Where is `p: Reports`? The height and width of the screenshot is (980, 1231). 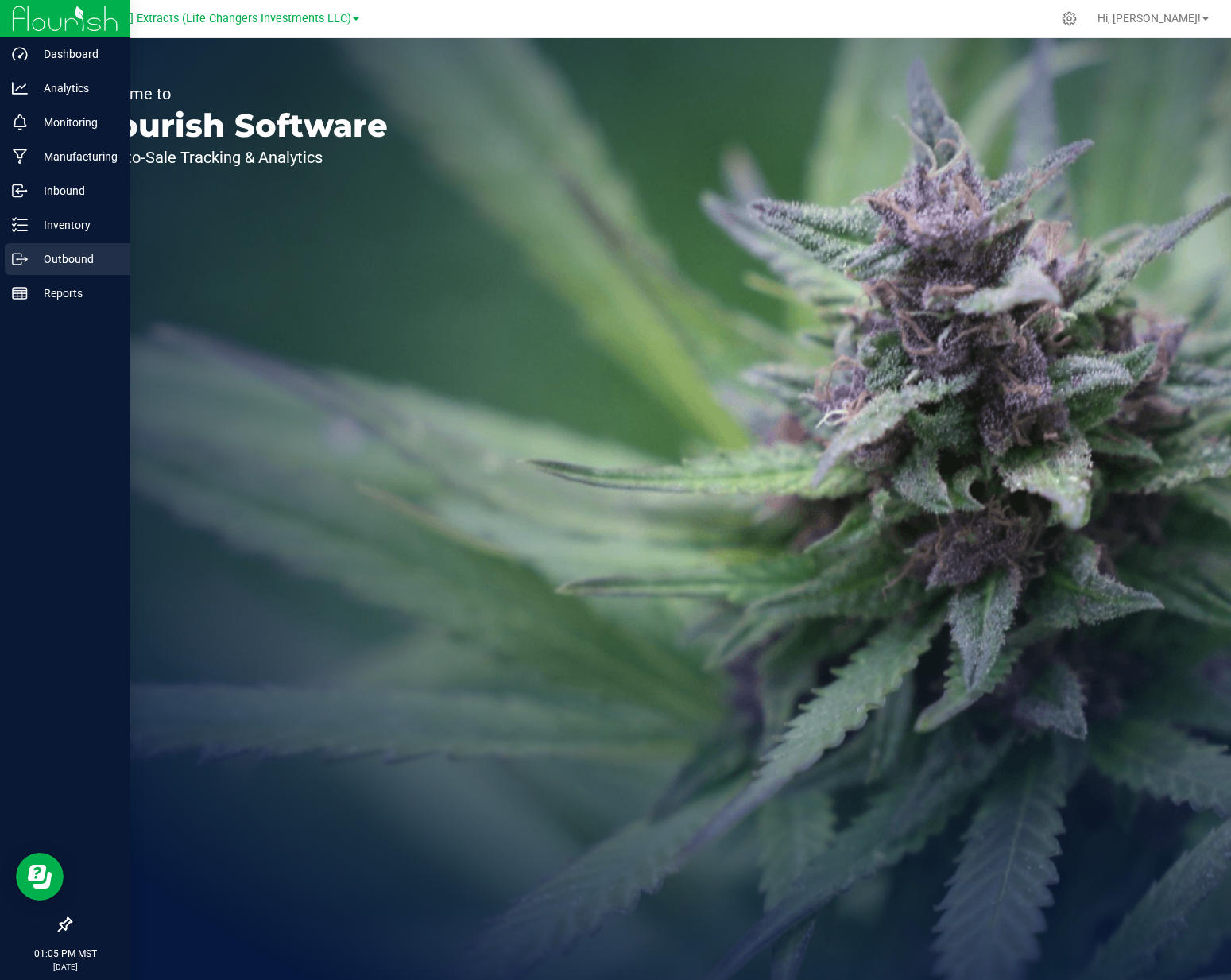 p: Reports is located at coordinates (75, 293).